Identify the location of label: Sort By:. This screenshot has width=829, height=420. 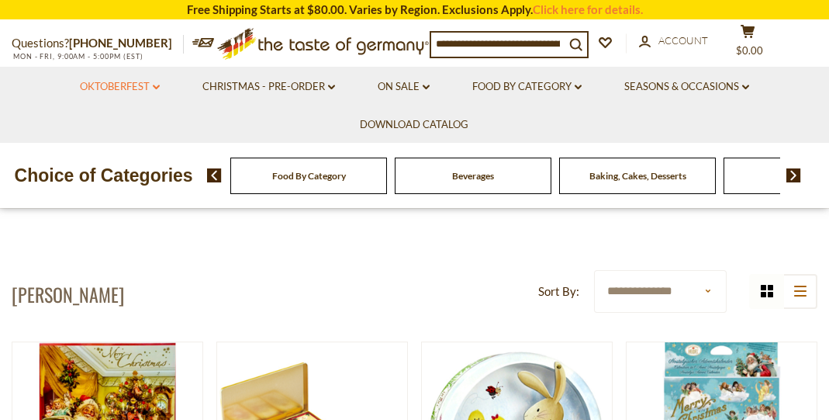
(558, 291).